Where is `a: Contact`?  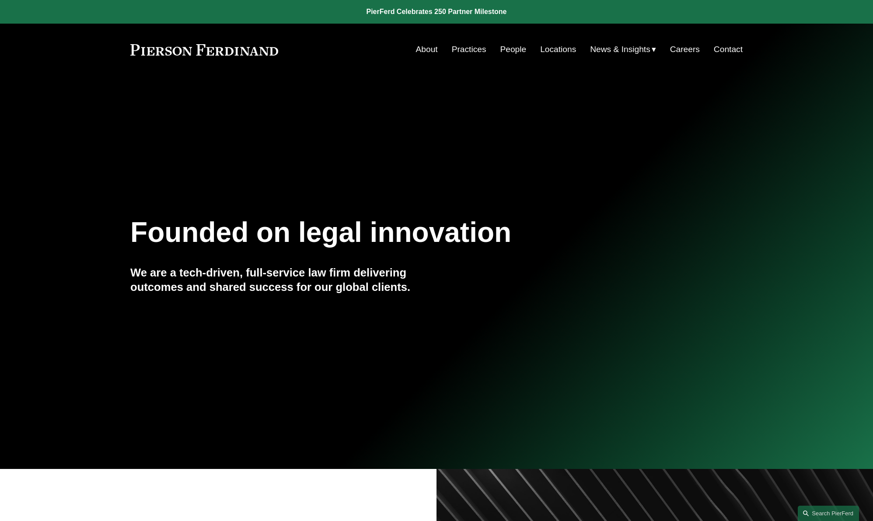
a: Contact is located at coordinates (728, 49).